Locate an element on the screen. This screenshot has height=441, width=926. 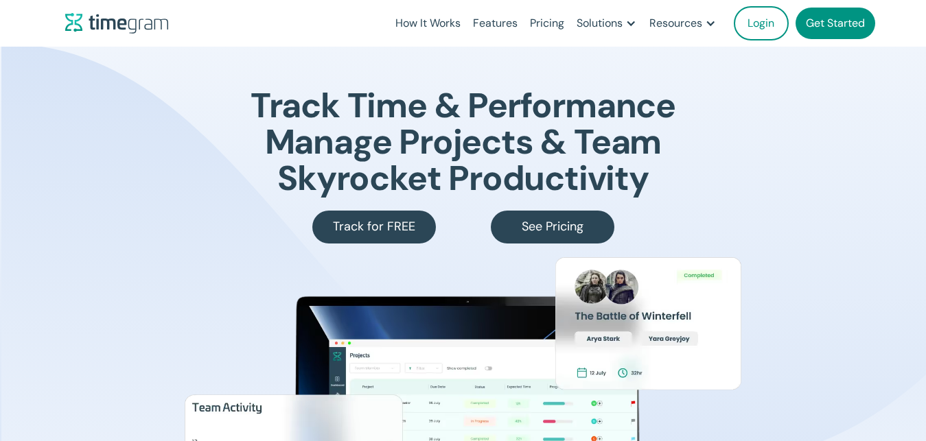
a: Track for FREE is located at coordinates (374, 227).